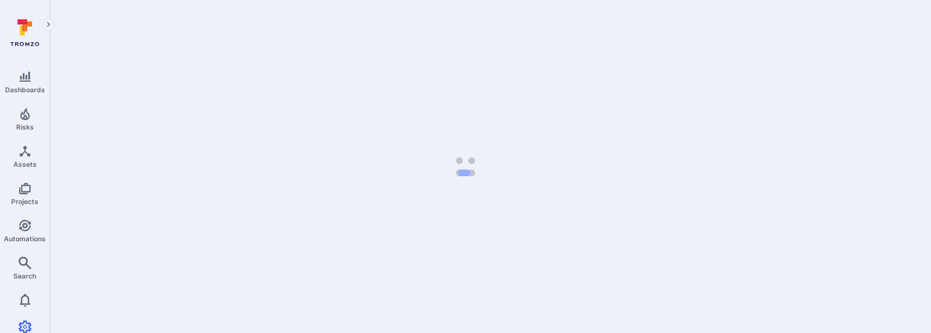 The width and height of the screenshot is (931, 333). Describe the element at coordinates (24, 276) in the screenshot. I see `span: Search` at that location.